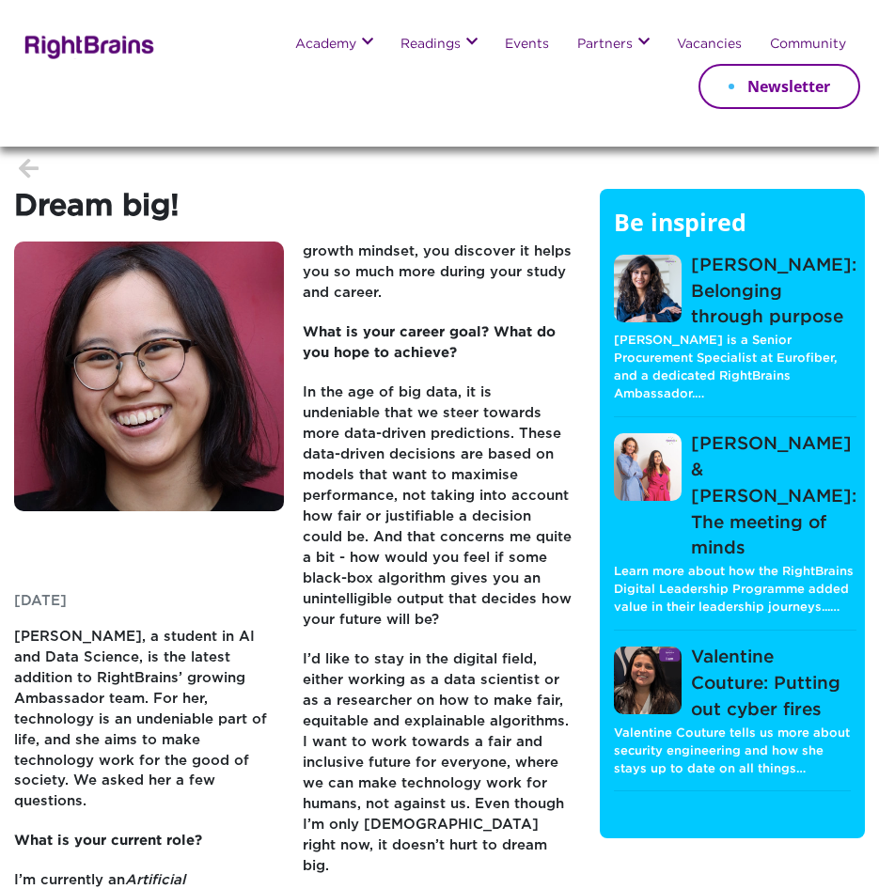 The image size is (879, 889). I want to click on a: Valentine Couture: Putting out cyber fires, so click(732, 684).